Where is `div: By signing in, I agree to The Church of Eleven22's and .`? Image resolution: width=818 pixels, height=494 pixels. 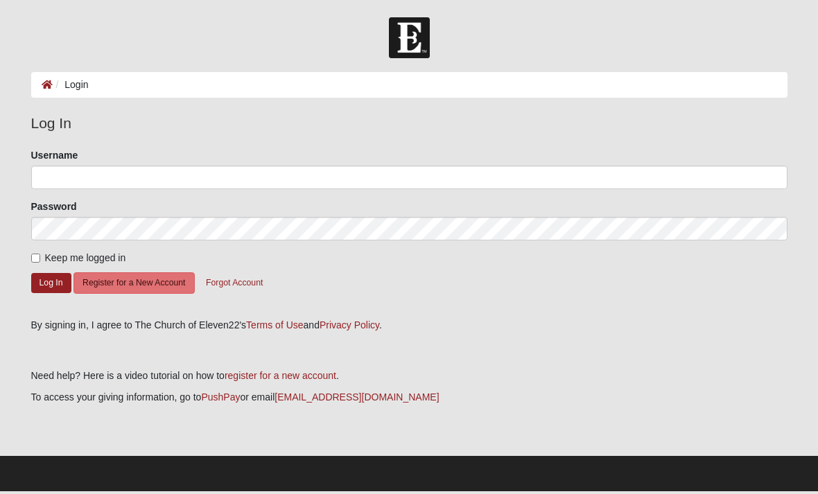 div: By signing in, I agree to The Church of Eleven22's and . is located at coordinates (409, 325).